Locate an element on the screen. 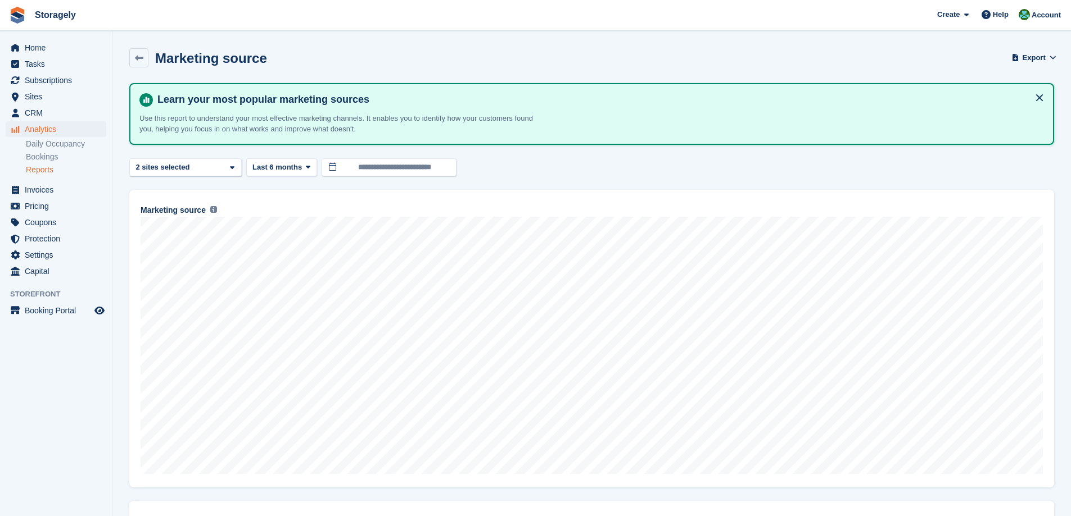 This screenshot has width=1071, height=516. span: Analytics is located at coordinates (58, 129).